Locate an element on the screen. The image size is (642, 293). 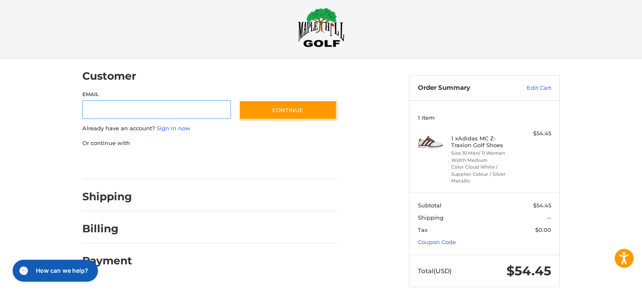
span: Tax is located at coordinates (422, 230).